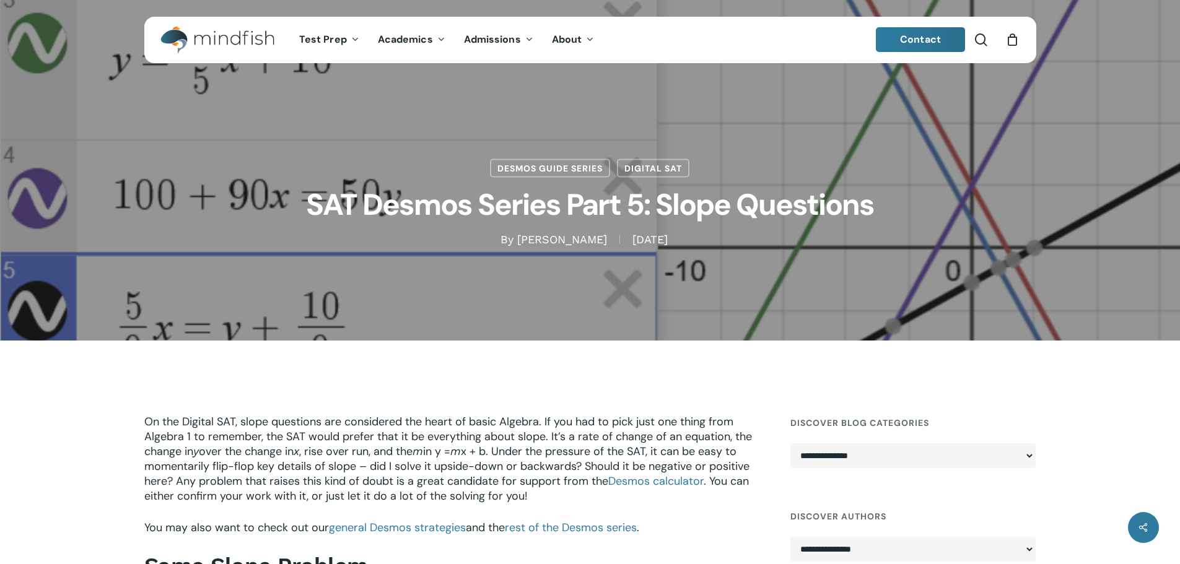 This screenshot has width=1180, height=564. Describe the element at coordinates (499, 40) in the screenshot. I see `a: Admissions` at that location.